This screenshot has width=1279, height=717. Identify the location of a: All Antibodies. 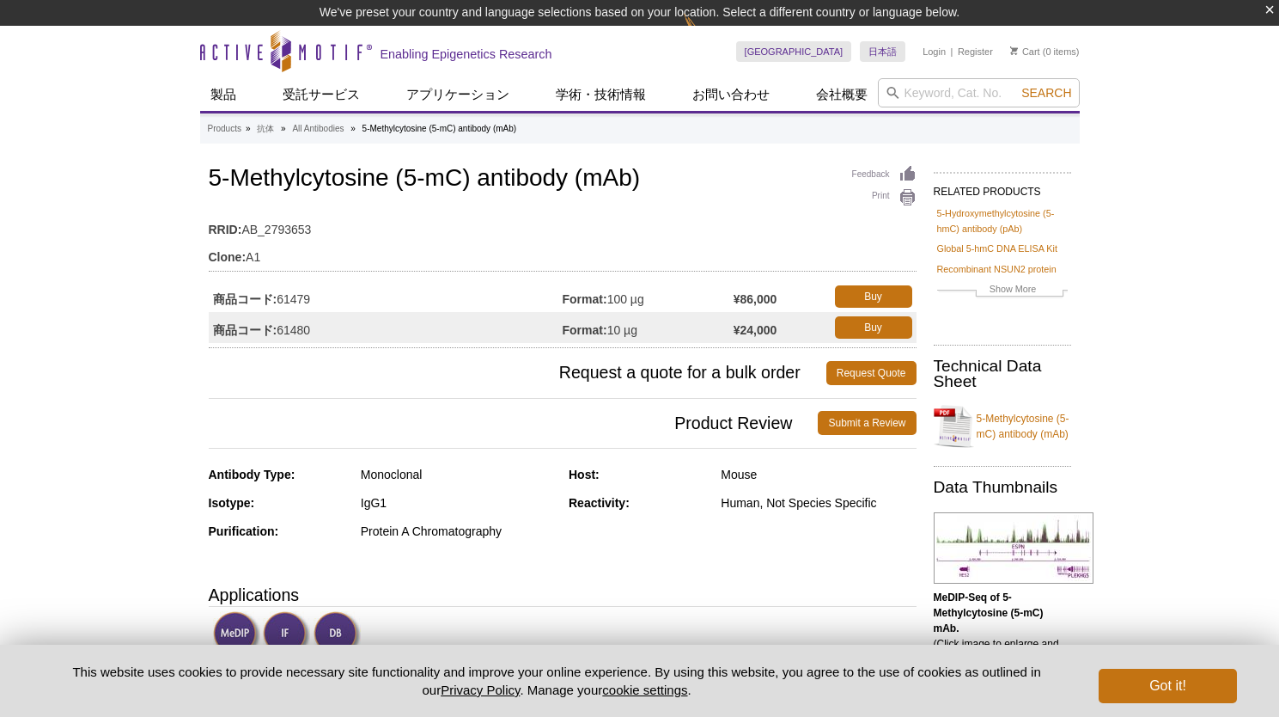
(318, 129).